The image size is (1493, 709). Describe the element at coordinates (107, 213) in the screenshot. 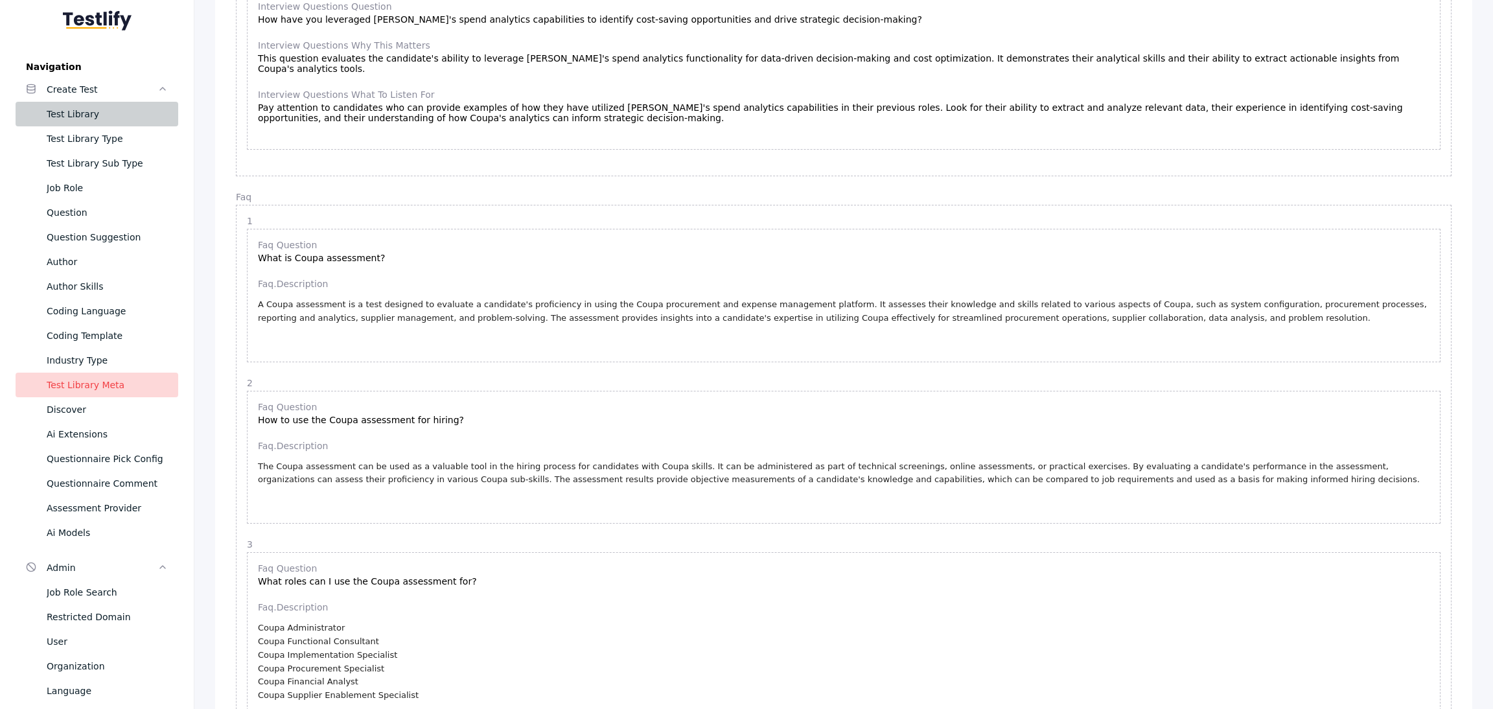

I see `div: Question` at that location.